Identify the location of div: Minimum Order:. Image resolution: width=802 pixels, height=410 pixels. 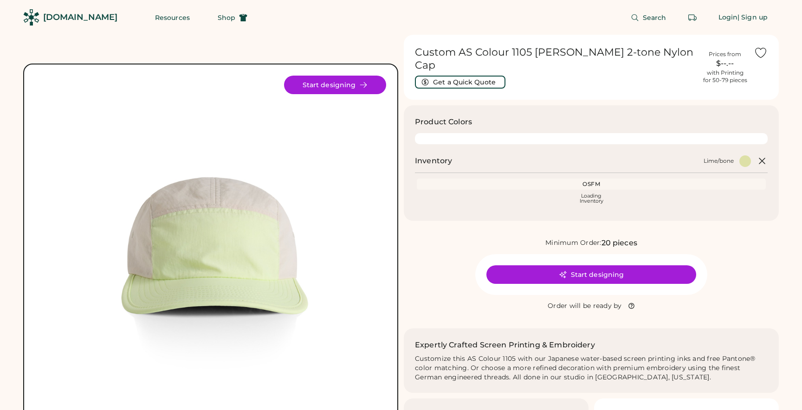
(573, 243).